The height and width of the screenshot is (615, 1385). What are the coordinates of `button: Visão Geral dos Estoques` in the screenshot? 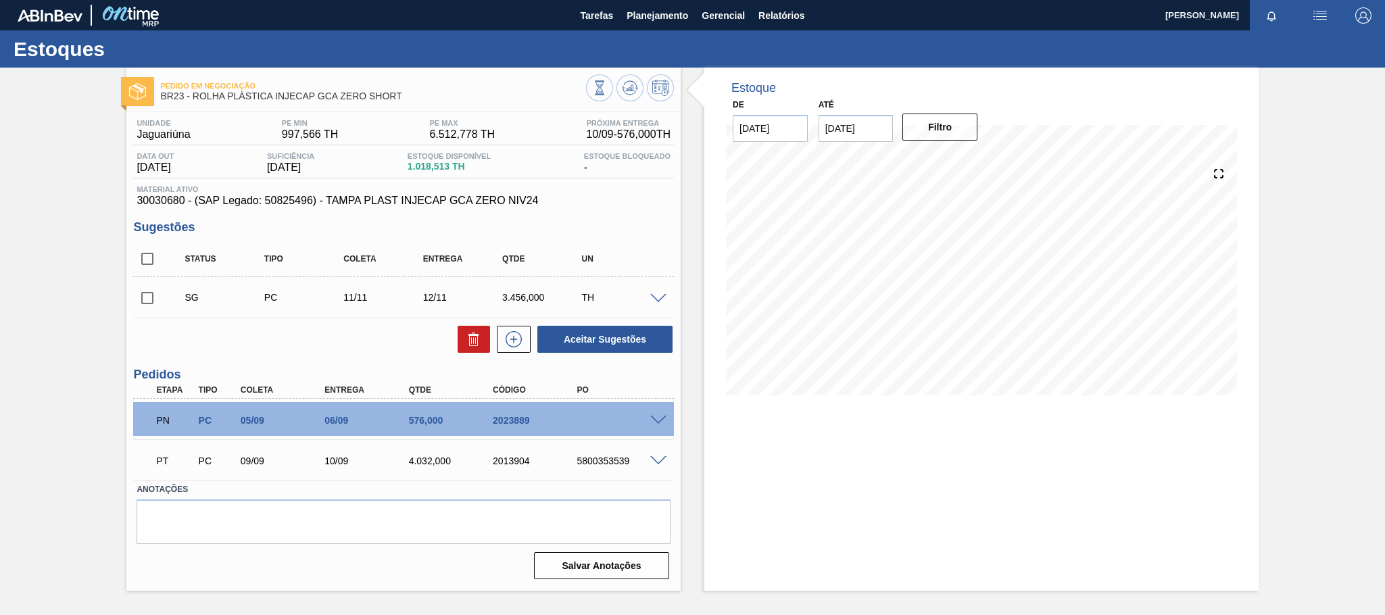 It's located at (599, 88).